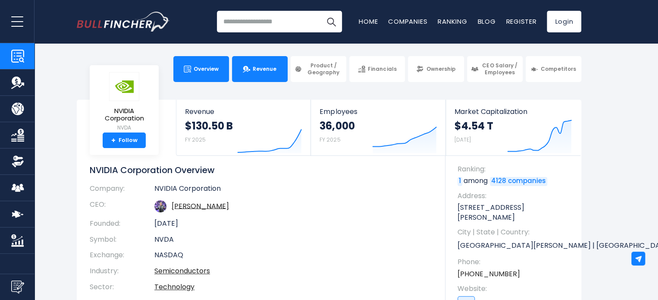  Describe the element at coordinates (474, 125) in the screenshot. I see `strong: $4.54 T` at that location.